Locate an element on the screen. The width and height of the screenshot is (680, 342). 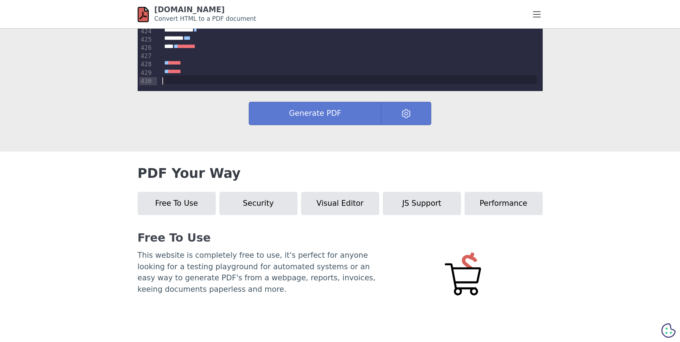
button: Cookie Preferences is located at coordinates (669, 331).